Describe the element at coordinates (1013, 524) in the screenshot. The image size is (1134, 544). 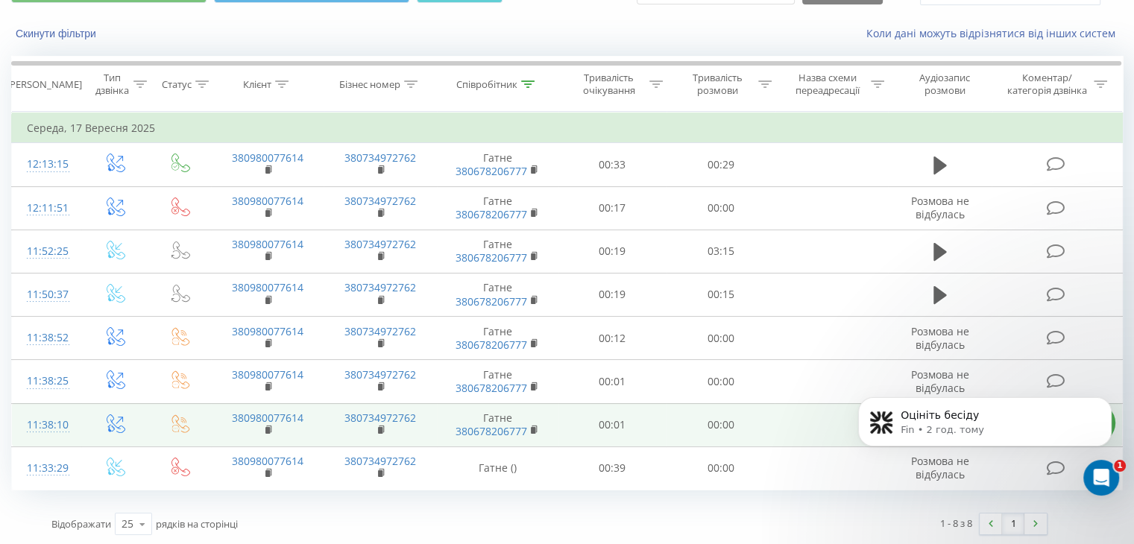
I see `a: 1` at that location.